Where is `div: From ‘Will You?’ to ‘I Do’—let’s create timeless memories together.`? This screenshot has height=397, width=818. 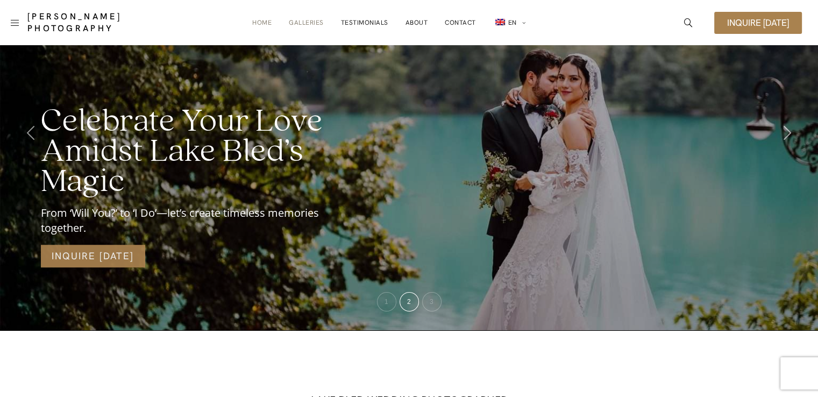
div: From ‘Will You?’ to ‘I Do’—let’s create timeless memories together. is located at coordinates (196, 221).